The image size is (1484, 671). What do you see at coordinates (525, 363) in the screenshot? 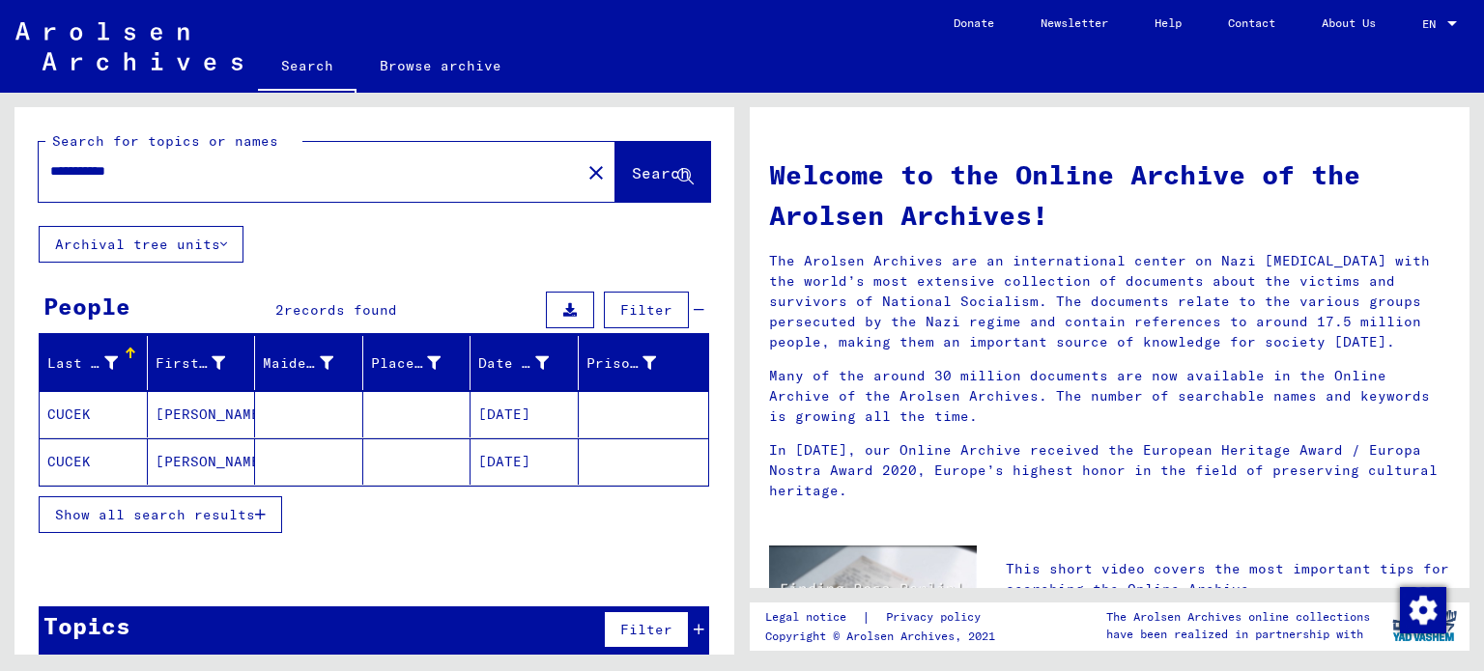
I see `mat-header-cell: Date of Birth` at bounding box center [525, 363].